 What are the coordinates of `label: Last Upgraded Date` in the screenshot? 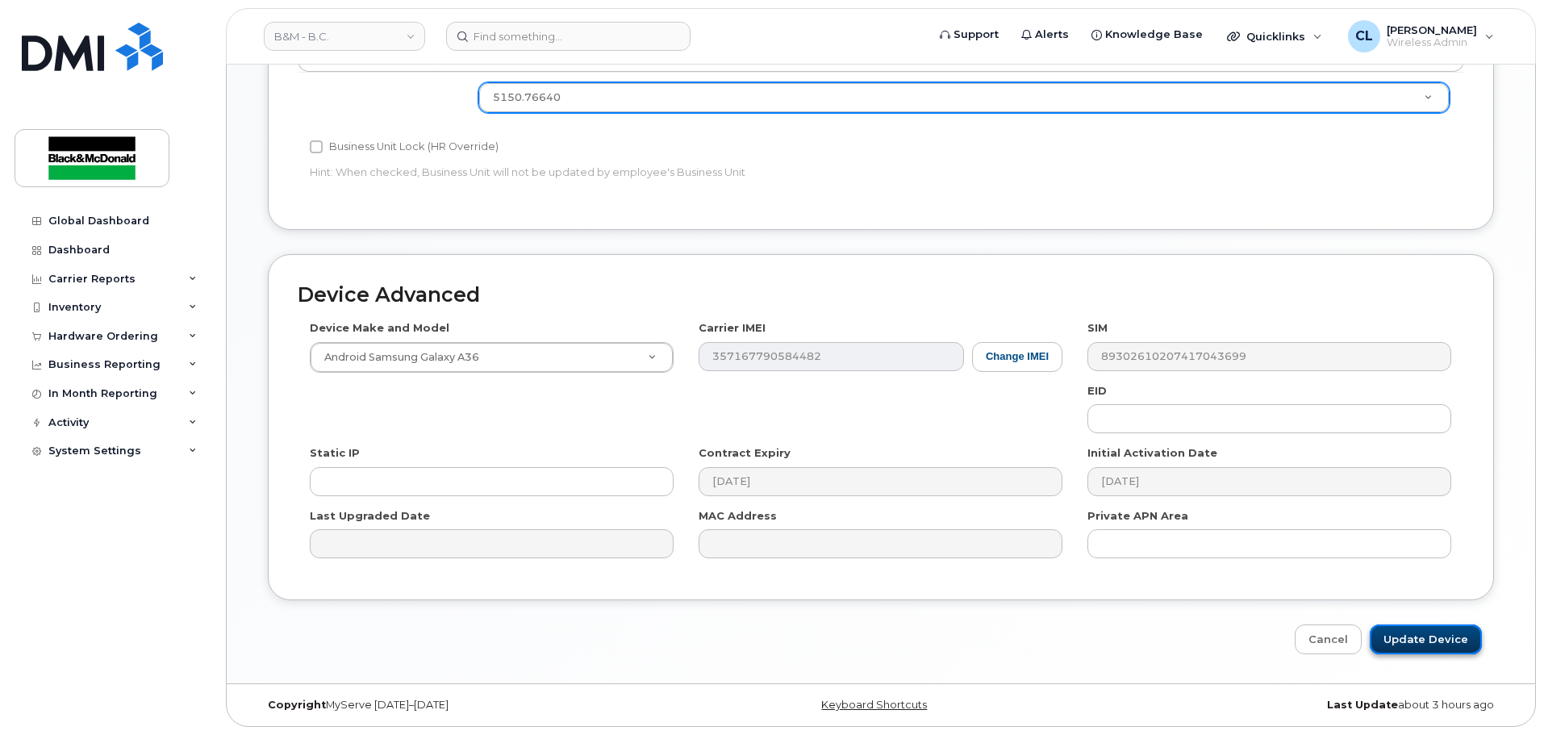 It's located at (369, 515).